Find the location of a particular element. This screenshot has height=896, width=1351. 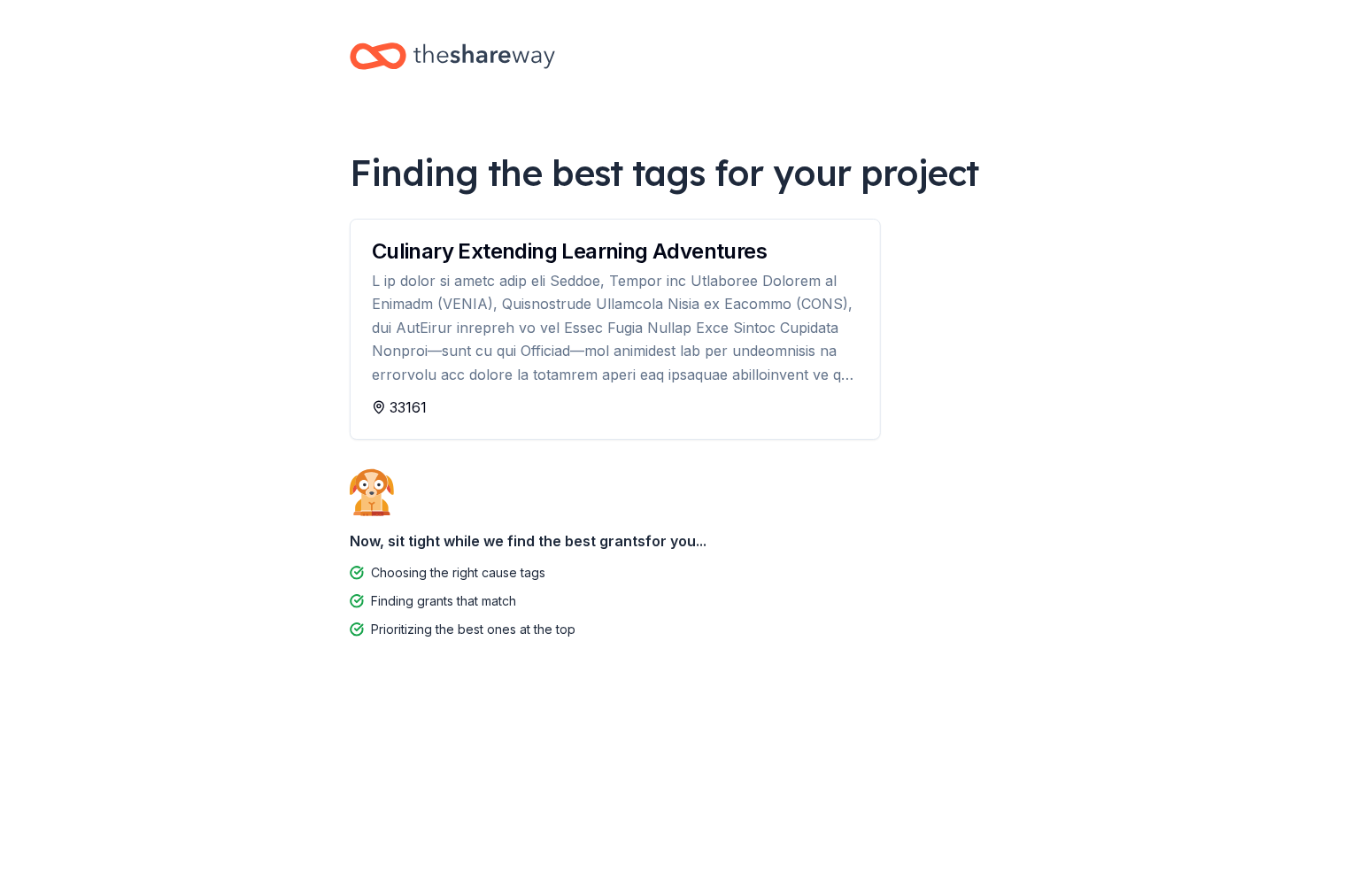

div: Finding the best tags for your project is located at coordinates (676, 173).